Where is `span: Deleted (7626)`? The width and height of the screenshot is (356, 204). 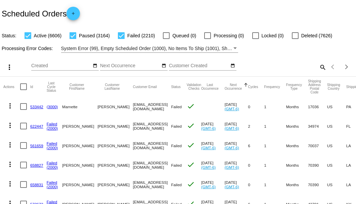
span: Deleted (7626) is located at coordinates (317, 36).